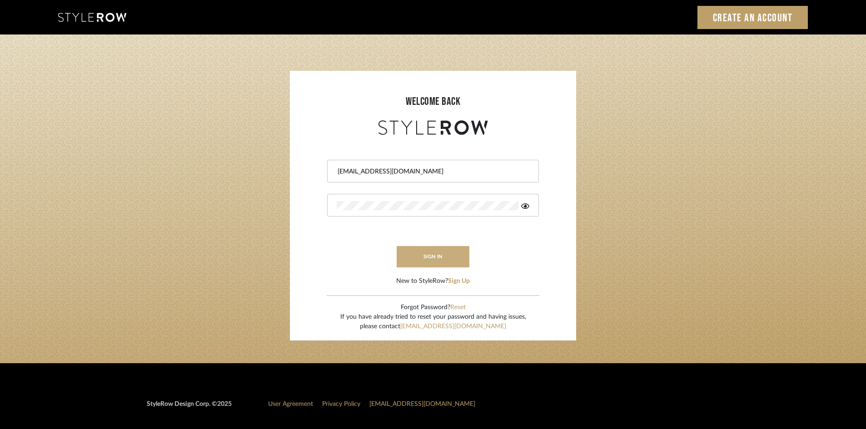  What do you see at coordinates (458, 308) in the screenshot?
I see `button: Reset` at bounding box center [458, 308].